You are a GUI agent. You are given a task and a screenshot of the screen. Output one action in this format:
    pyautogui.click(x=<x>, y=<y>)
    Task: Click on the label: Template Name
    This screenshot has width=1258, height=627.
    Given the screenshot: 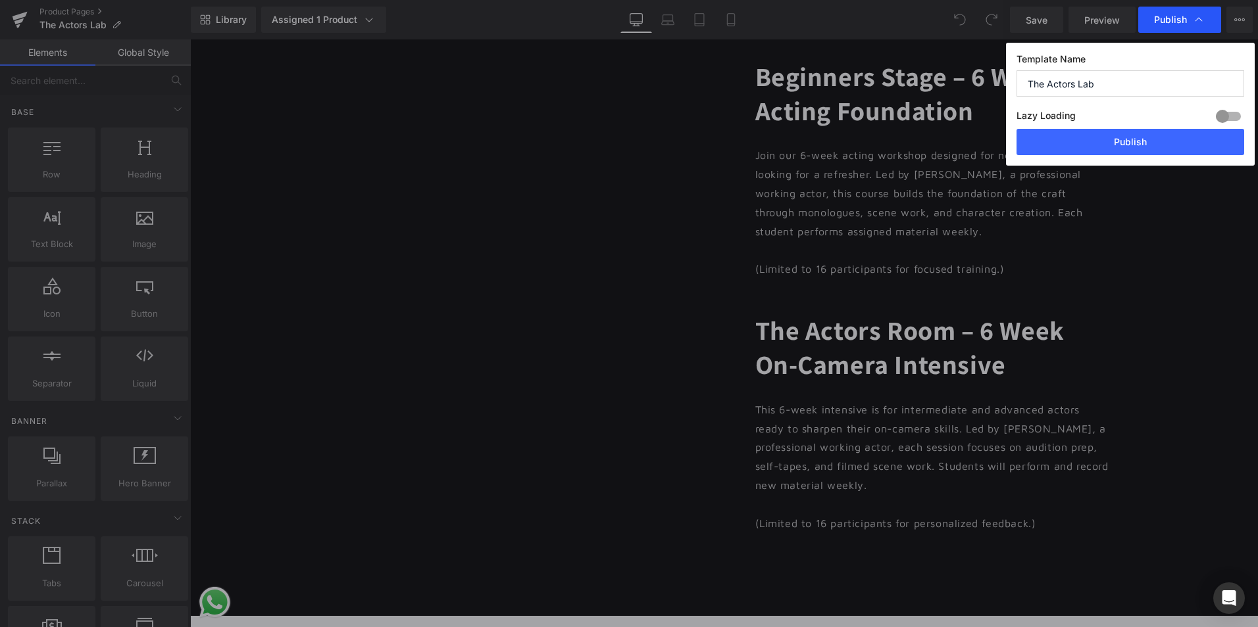 What is the action you would take?
    pyautogui.click(x=1130, y=62)
    